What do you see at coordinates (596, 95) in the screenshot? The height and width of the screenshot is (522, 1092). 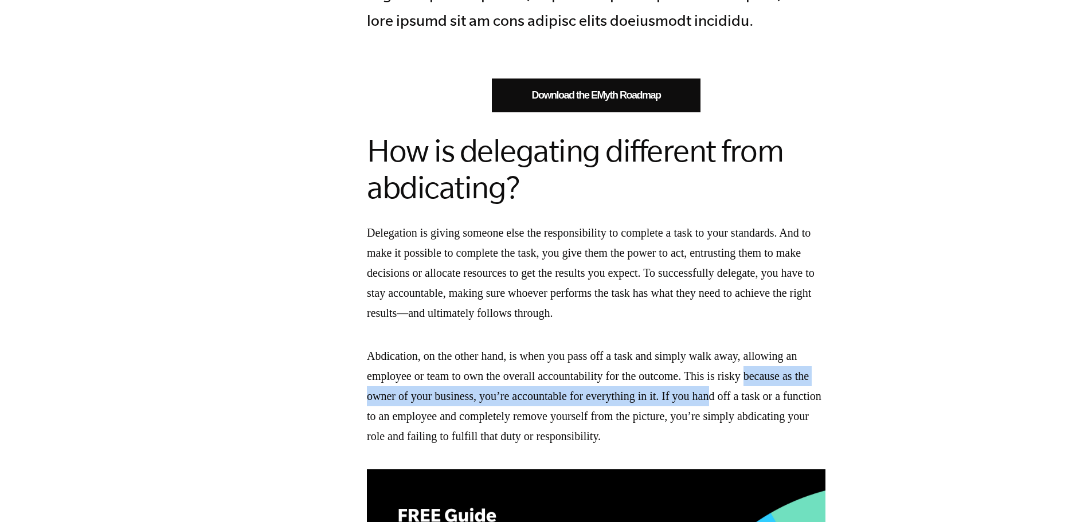 I see `a: Download the EMyth Roadmap` at bounding box center [596, 95].